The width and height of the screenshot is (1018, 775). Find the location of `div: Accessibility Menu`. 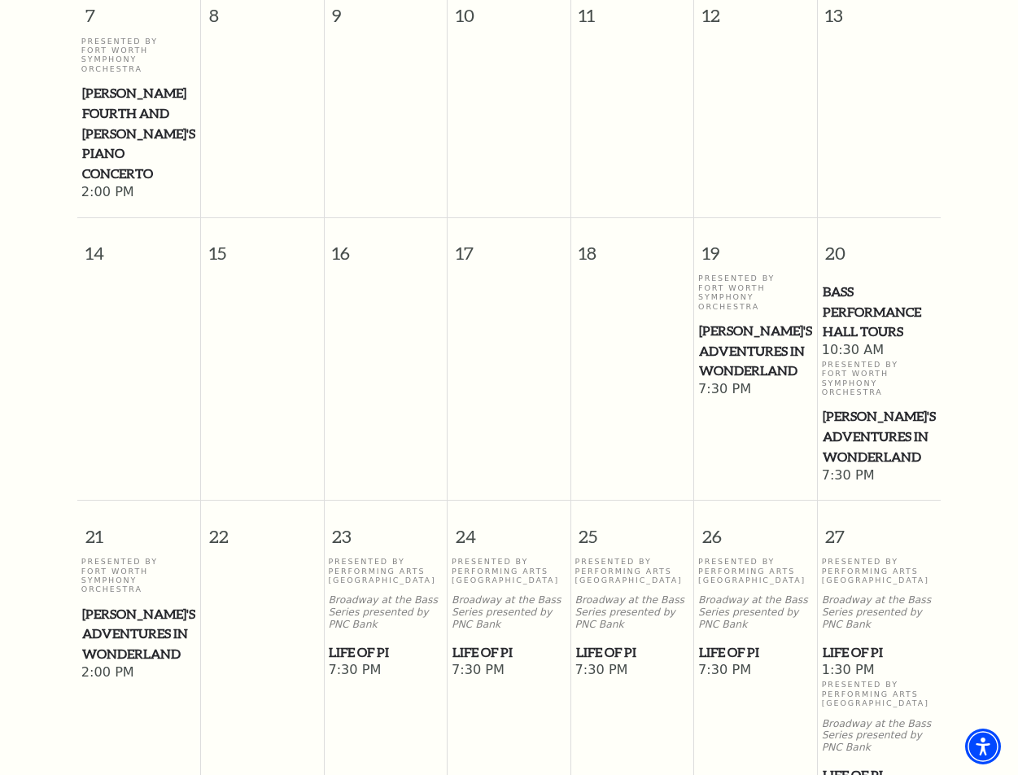

div: Accessibility Menu is located at coordinates (983, 746).